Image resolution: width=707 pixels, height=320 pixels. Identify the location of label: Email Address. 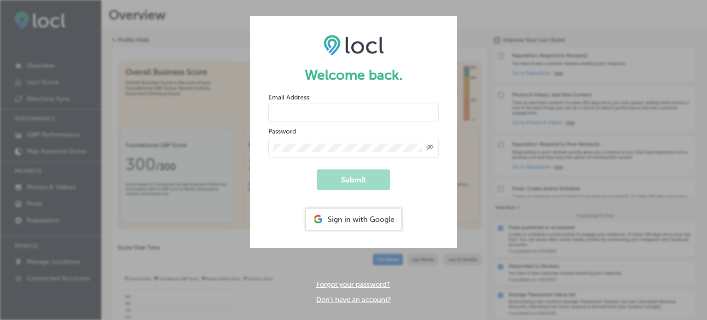
(289, 97).